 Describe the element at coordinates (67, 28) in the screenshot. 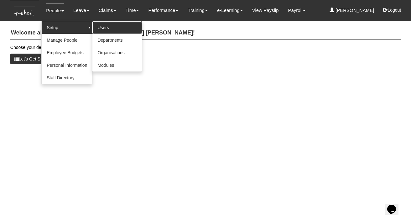

I see `a: Setup` at that location.